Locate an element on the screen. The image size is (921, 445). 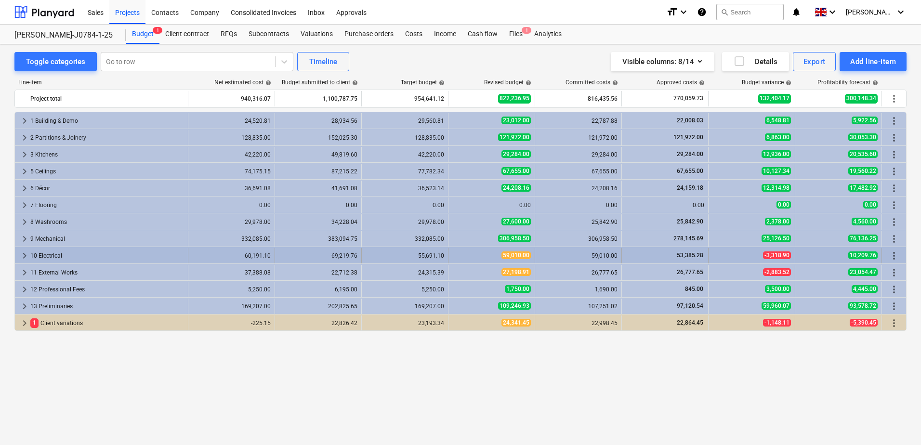
span: 97,120.54 is located at coordinates (689, 306).